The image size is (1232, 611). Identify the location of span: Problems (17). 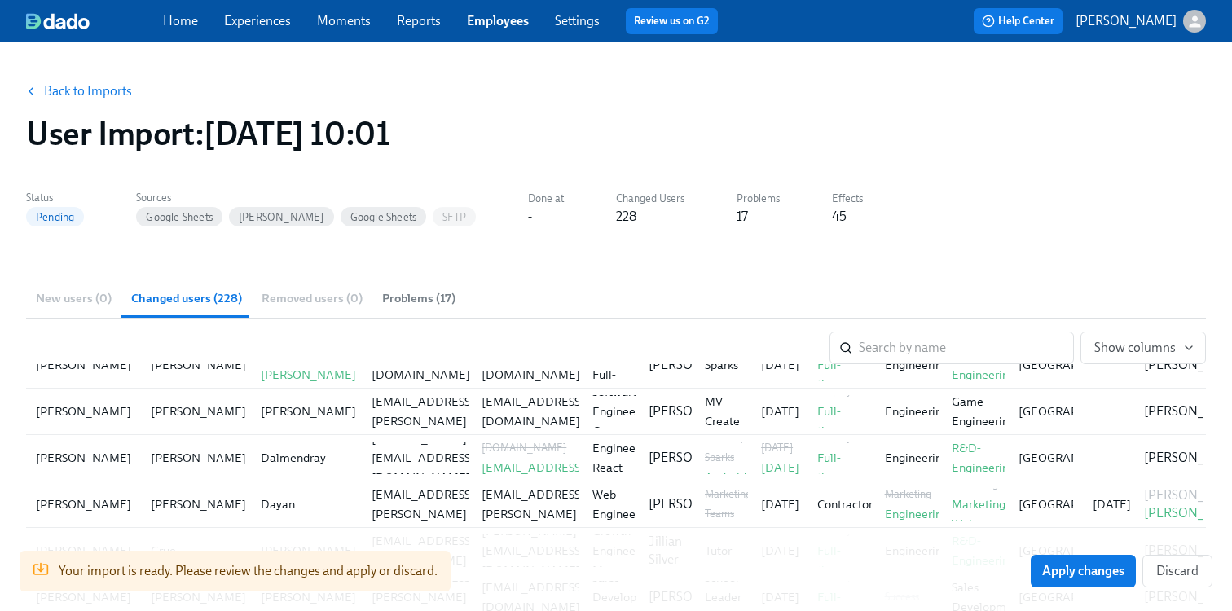
(419, 298).